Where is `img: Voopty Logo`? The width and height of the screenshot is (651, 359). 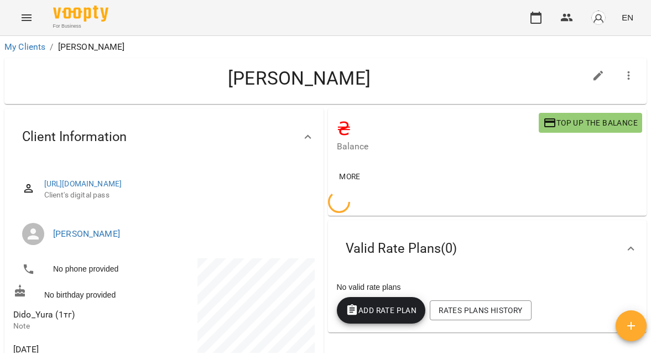
img: Voopty Logo is located at coordinates (81, 13).